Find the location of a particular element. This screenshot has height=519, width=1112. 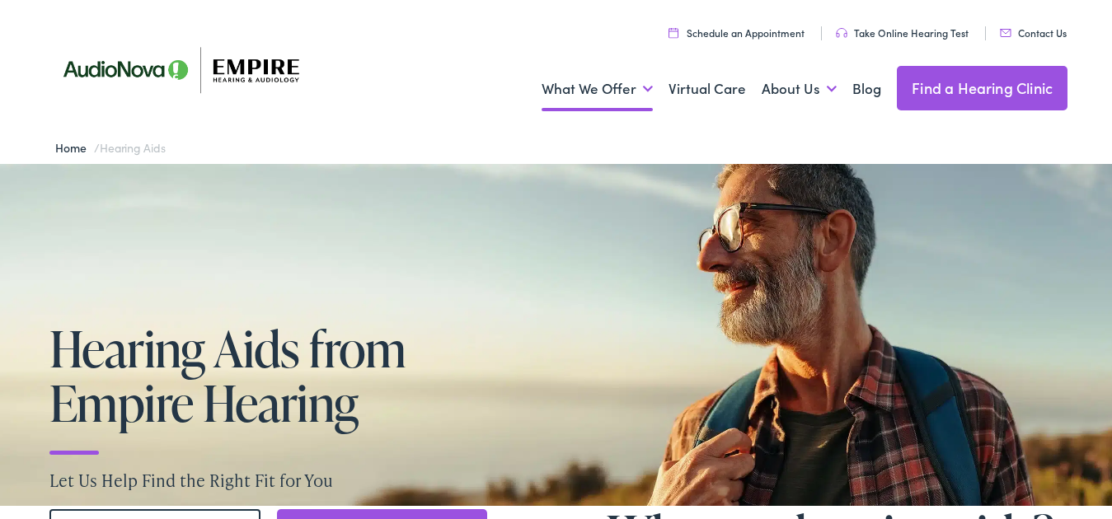

h1: Hearing Aids from Empire Hearing is located at coordinates (300, 376).